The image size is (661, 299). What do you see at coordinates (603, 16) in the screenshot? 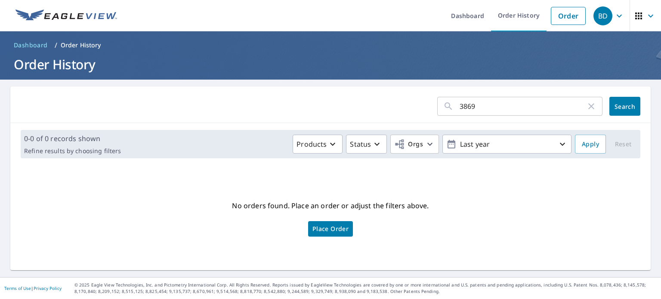
I see `div: BD` at bounding box center [603, 16].